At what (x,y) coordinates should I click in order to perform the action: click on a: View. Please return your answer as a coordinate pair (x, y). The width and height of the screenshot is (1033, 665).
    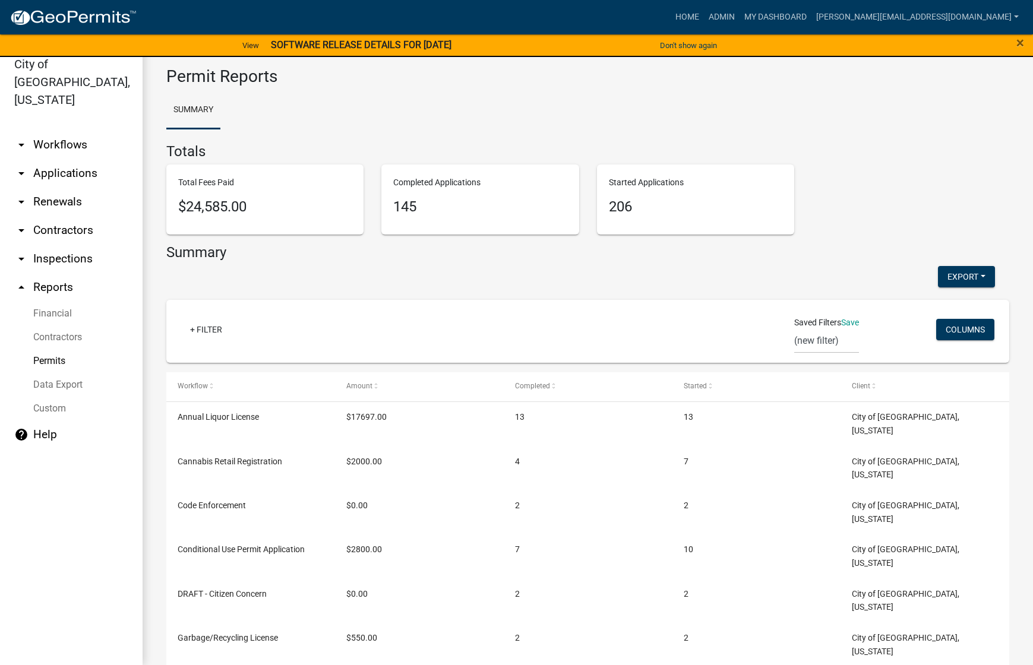
    Looking at the image, I should click on (251, 45).